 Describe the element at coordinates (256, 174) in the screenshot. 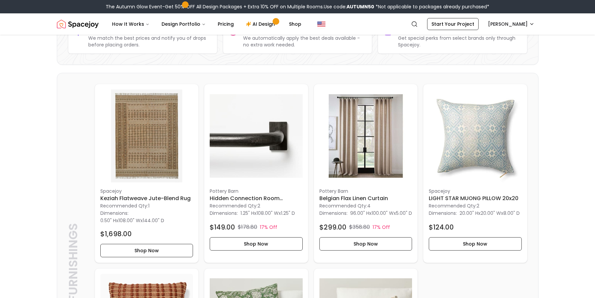

I see `a: Hidden Connection Room Darkening Curtain Rod 60-108 imagePottery BarnHidden Connection Room Darke...` at that location.